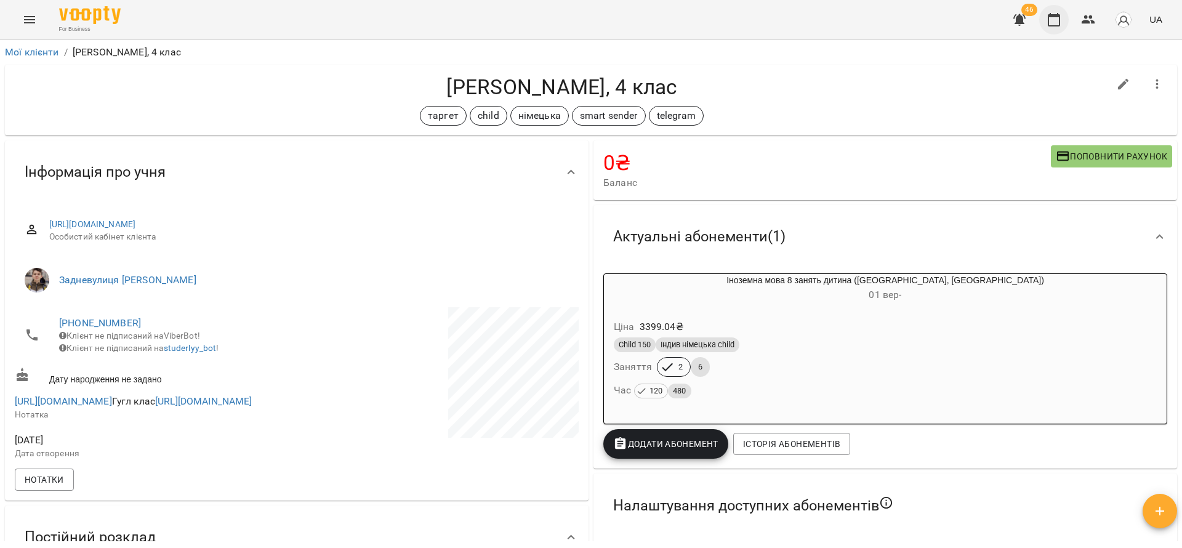 The width and height of the screenshot is (1182, 548). Describe the element at coordinates (37, 280) in the screenshot. I see `img: Задневулиця Кирило Владиславович` at that location.